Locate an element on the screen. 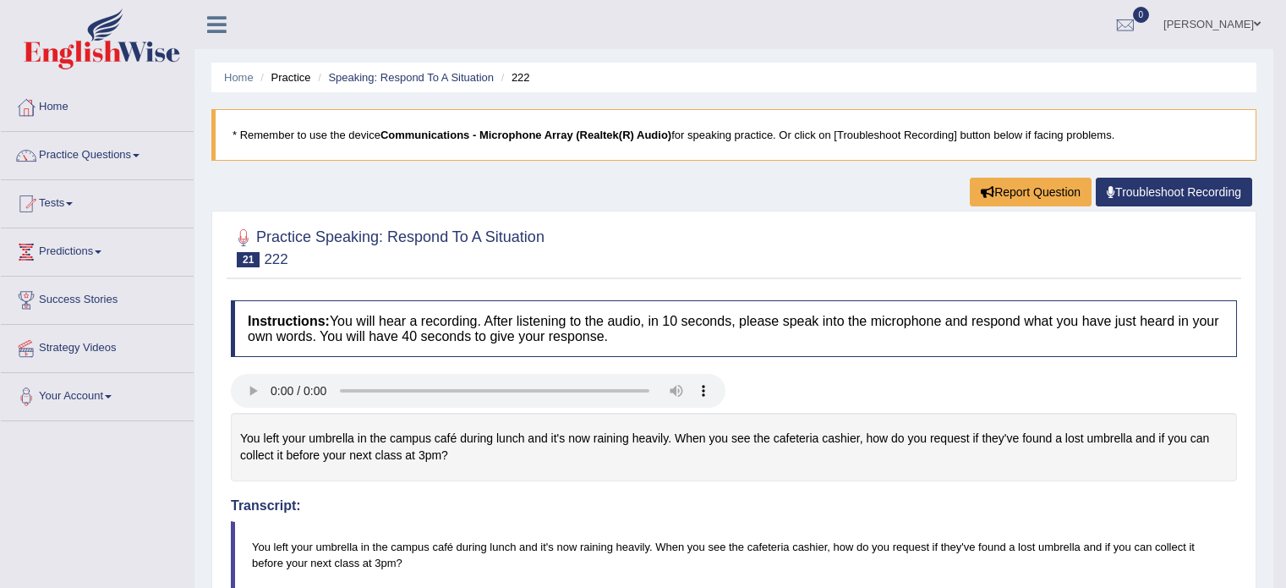 Image resolution: width=1286 pixels, height=588 pixels. a: Success Stories is located at coordinates (97, 298).